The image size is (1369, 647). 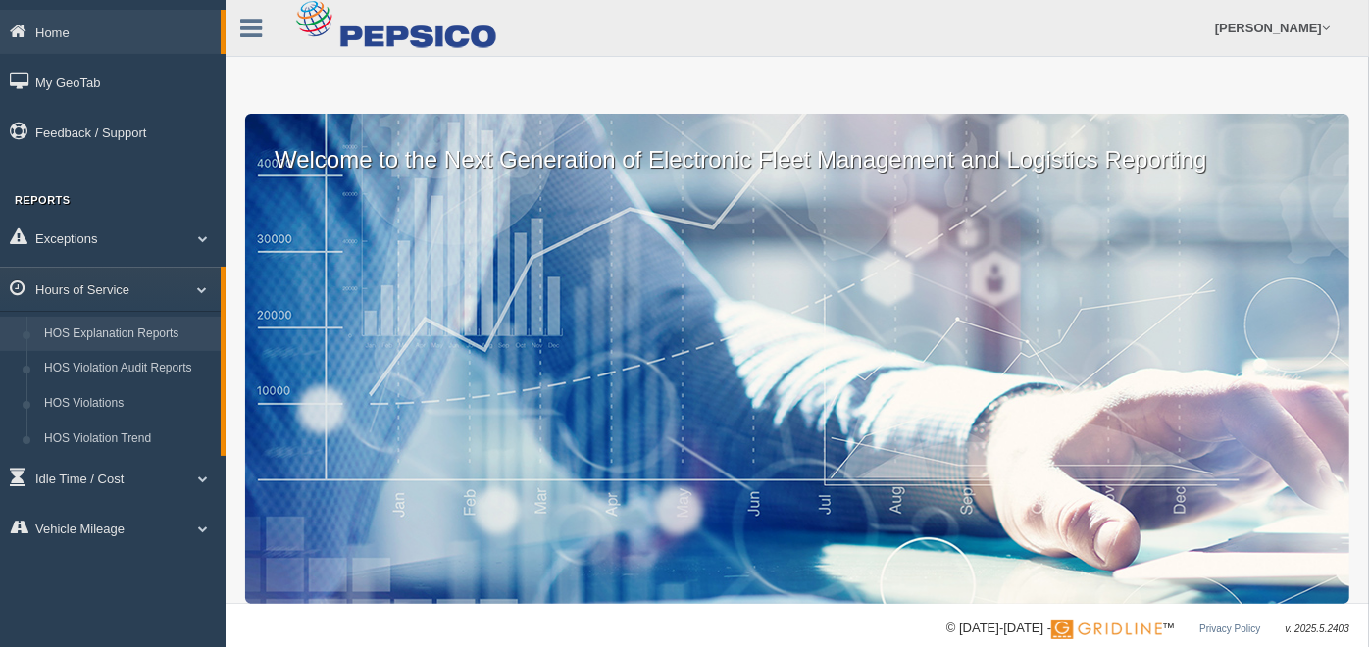 I want to click on a: HOS Violations, so click(x=128, y=404).